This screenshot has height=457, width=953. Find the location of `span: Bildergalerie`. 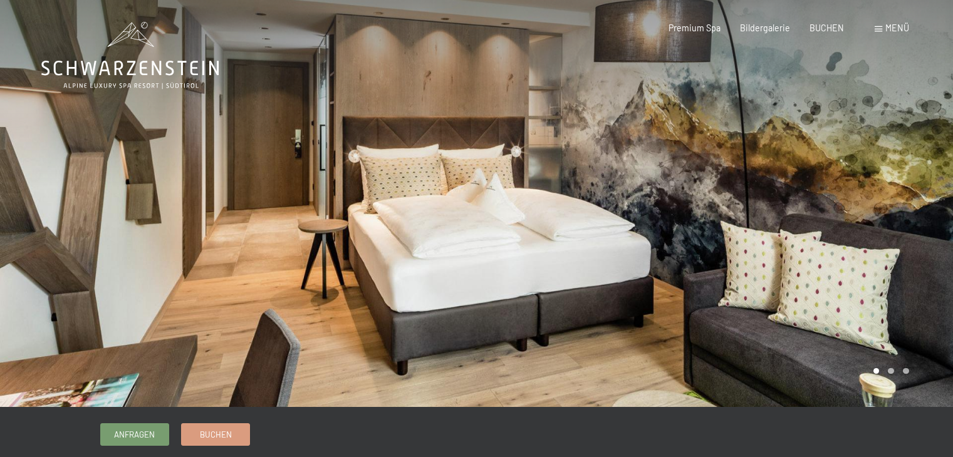

span: Bildergalerie is located at coordinates (765, 28).